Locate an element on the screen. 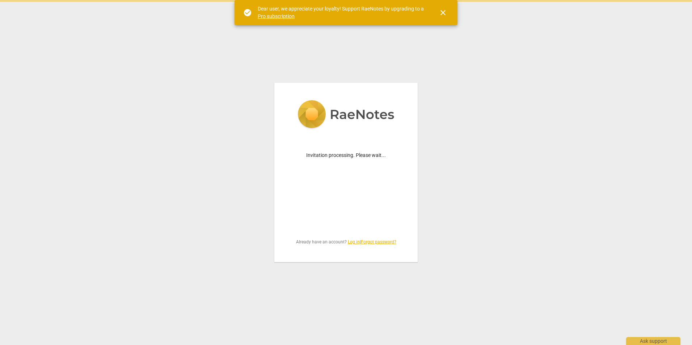 The image size is (692, 345). span: close is located at coordinates (443, 13).